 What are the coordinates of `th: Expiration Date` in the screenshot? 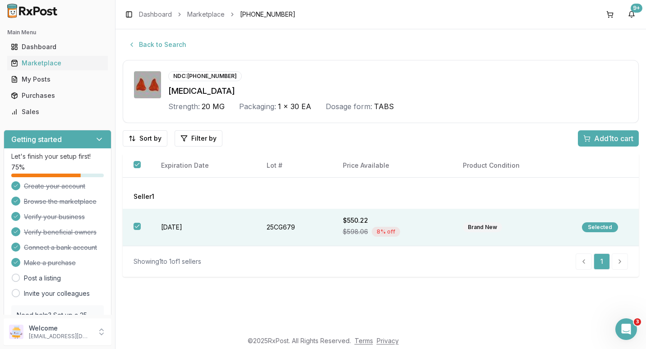 It's located at (203, 166).